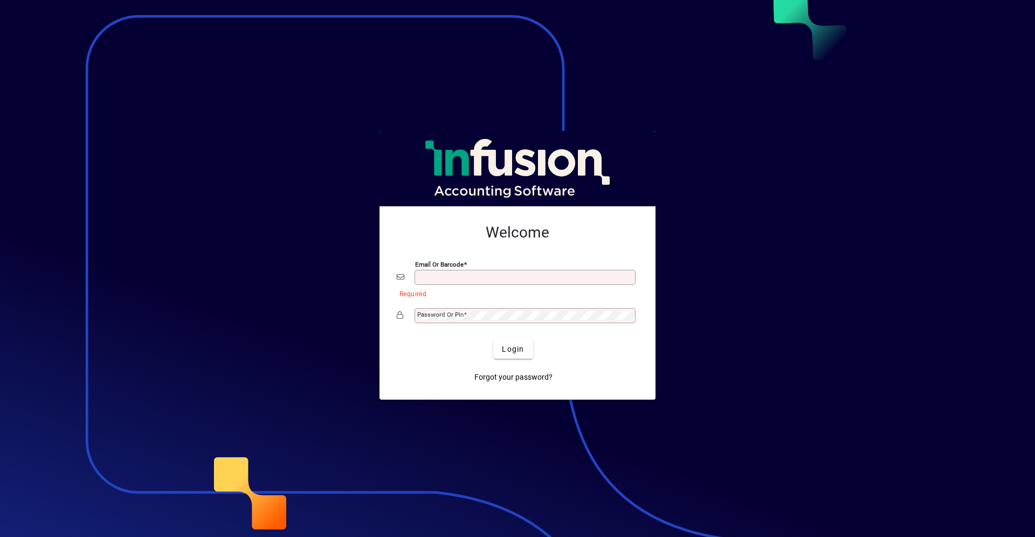 This screenshot has height=537, width=1035. I want to click on span: Login, so click(512, 349).